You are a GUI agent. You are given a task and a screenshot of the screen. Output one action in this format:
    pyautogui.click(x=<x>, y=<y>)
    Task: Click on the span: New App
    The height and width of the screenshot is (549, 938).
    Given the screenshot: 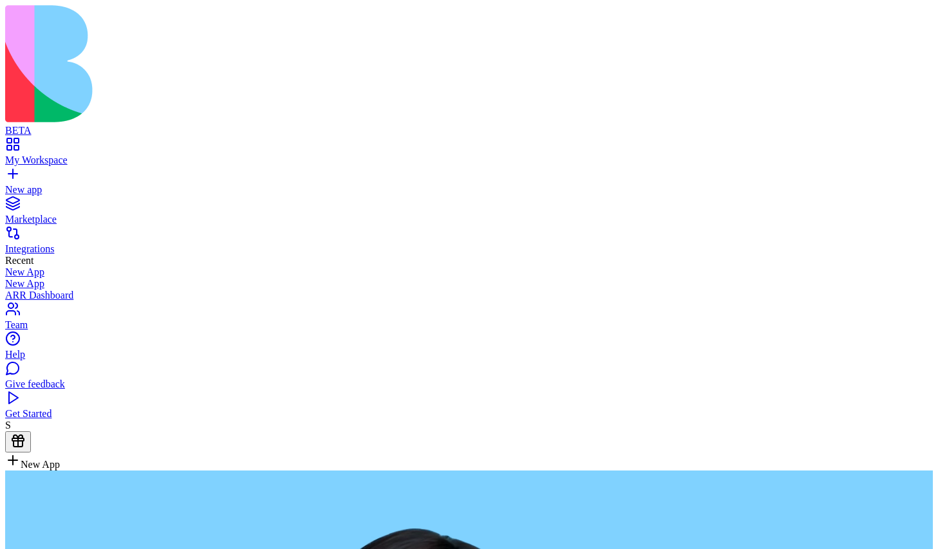 What is the action you would take?
    pyautogui.click(x=40, y=464)
    